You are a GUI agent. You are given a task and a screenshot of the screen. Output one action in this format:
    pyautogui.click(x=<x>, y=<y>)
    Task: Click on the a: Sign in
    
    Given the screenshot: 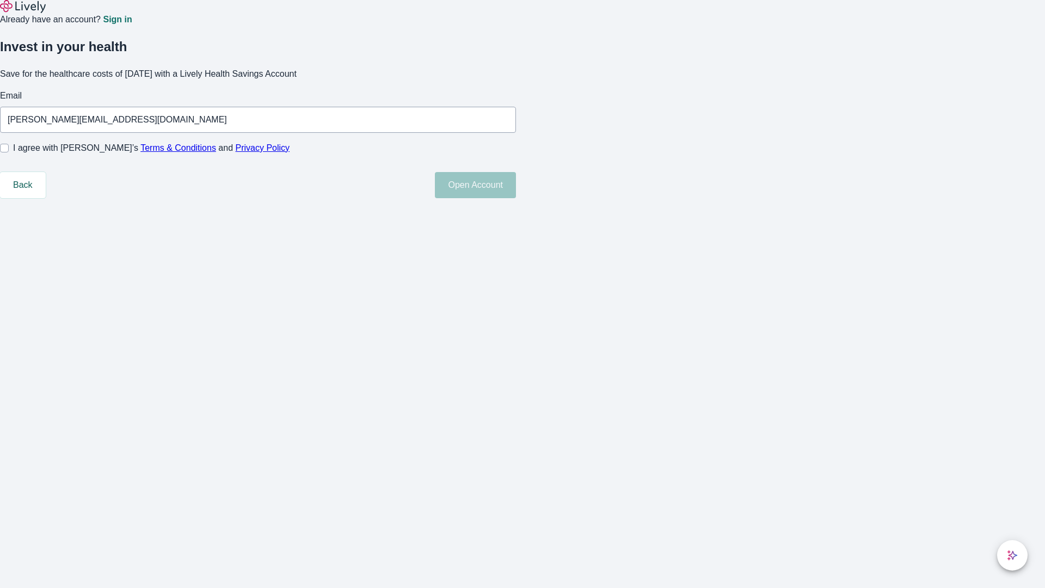 What is the action you would take?
    pyautogui.click(x=117, y=20)
    